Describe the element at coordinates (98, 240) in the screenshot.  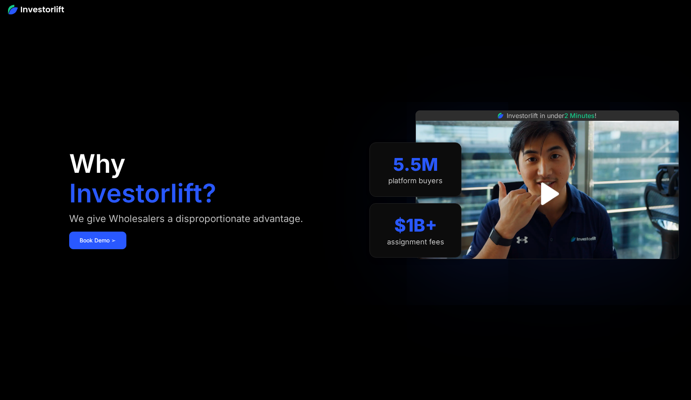
I see `a: Book Demo ➢` at that location.